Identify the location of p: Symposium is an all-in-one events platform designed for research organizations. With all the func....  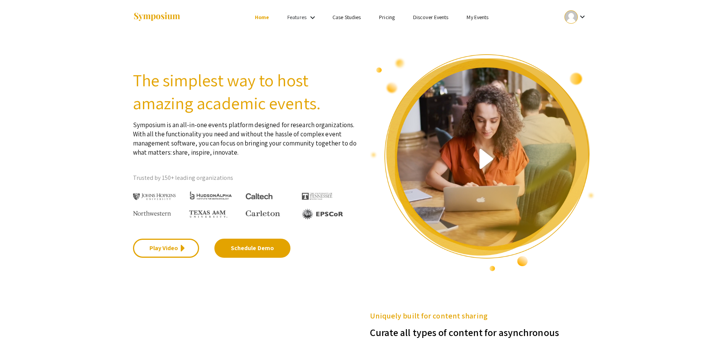
(246, 136).